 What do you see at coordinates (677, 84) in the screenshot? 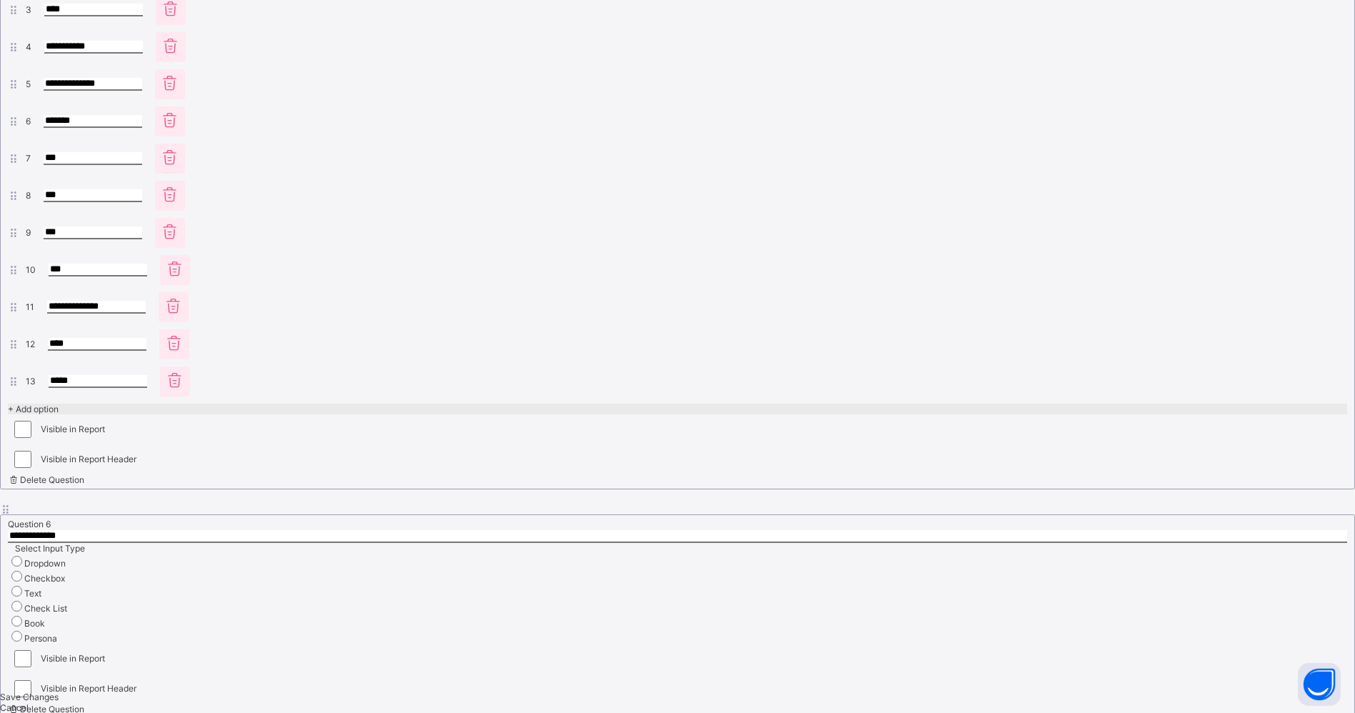
I see `div: 5` at bounding box center [677, 84].